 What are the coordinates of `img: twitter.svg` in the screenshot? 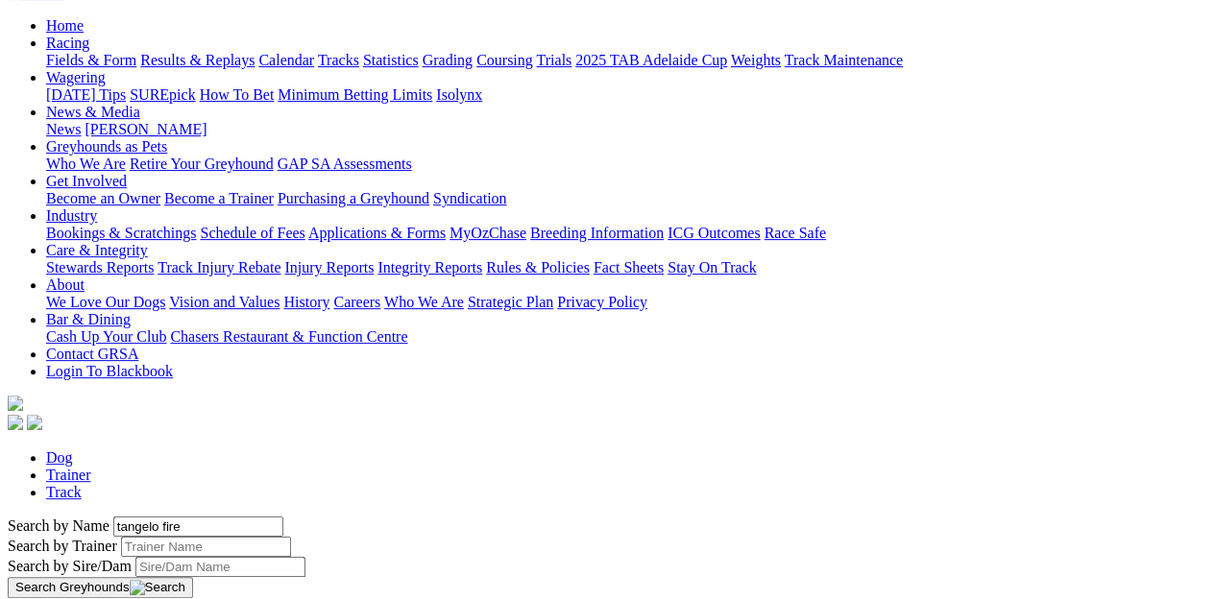 It's located at (35, 423).